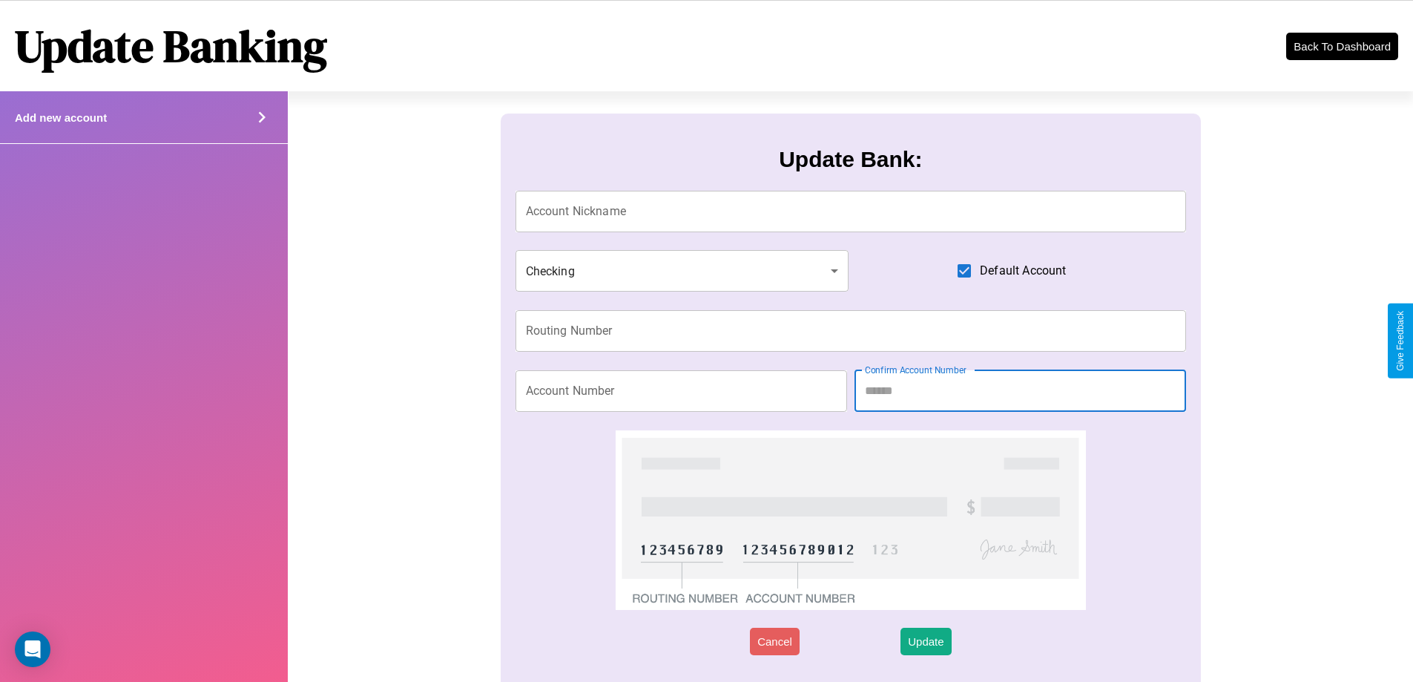 This screenshot has height=682, width=1413. What do you see at coordinates (916, 369) in the screenshot?
I see `label: Confirm Account Number` at bounding box center [916, 369].